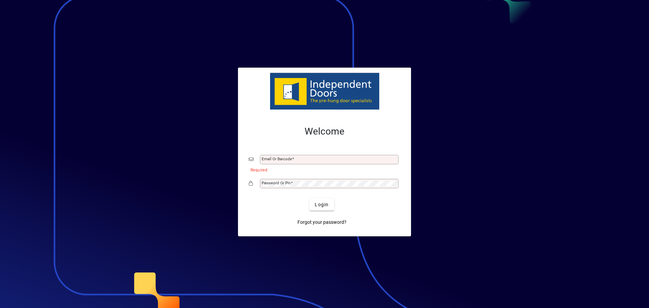 This screenshot has height=308, width=649. Describe the element at coordinates (322, 222) in the screenshot. I see `a: Forgot your password?` at that location.